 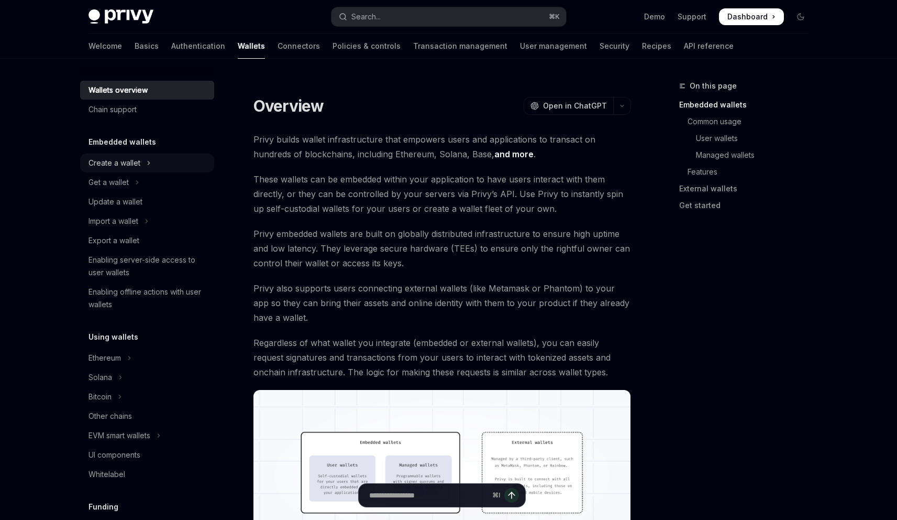 What do you see at coordinates (299, 46) in the screenshot?
I see `a: Connectors` at bounding box center [299, 46].